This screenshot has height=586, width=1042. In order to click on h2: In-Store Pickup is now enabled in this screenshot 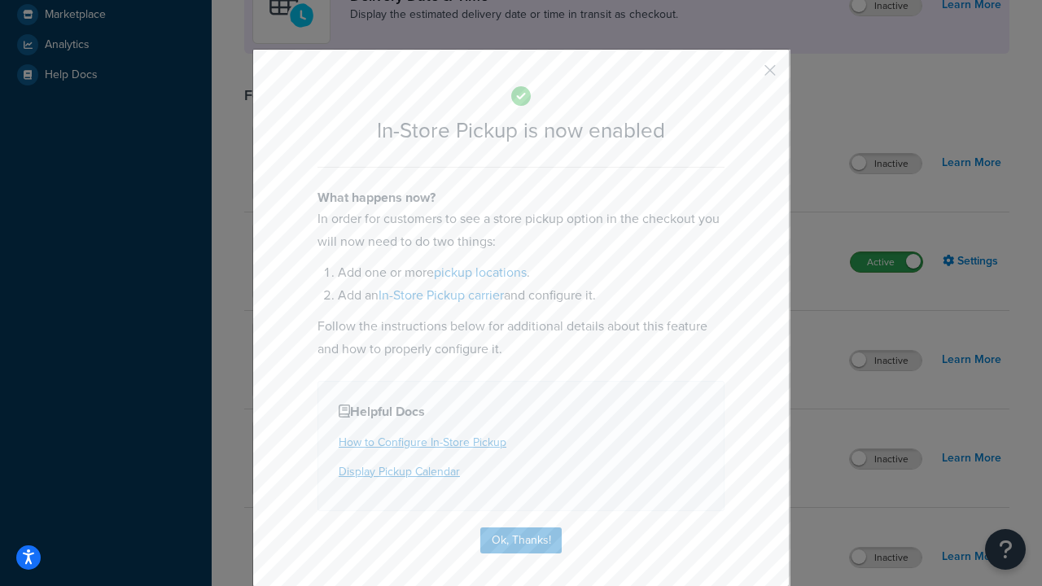, I will do `click(521, 130)`.